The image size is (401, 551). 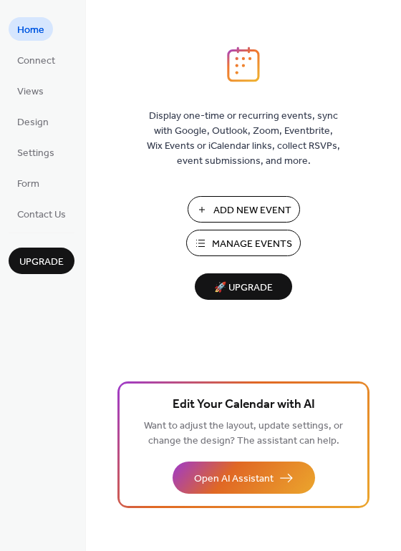 I want to click on span: Connect, so click(x=36, y=61).